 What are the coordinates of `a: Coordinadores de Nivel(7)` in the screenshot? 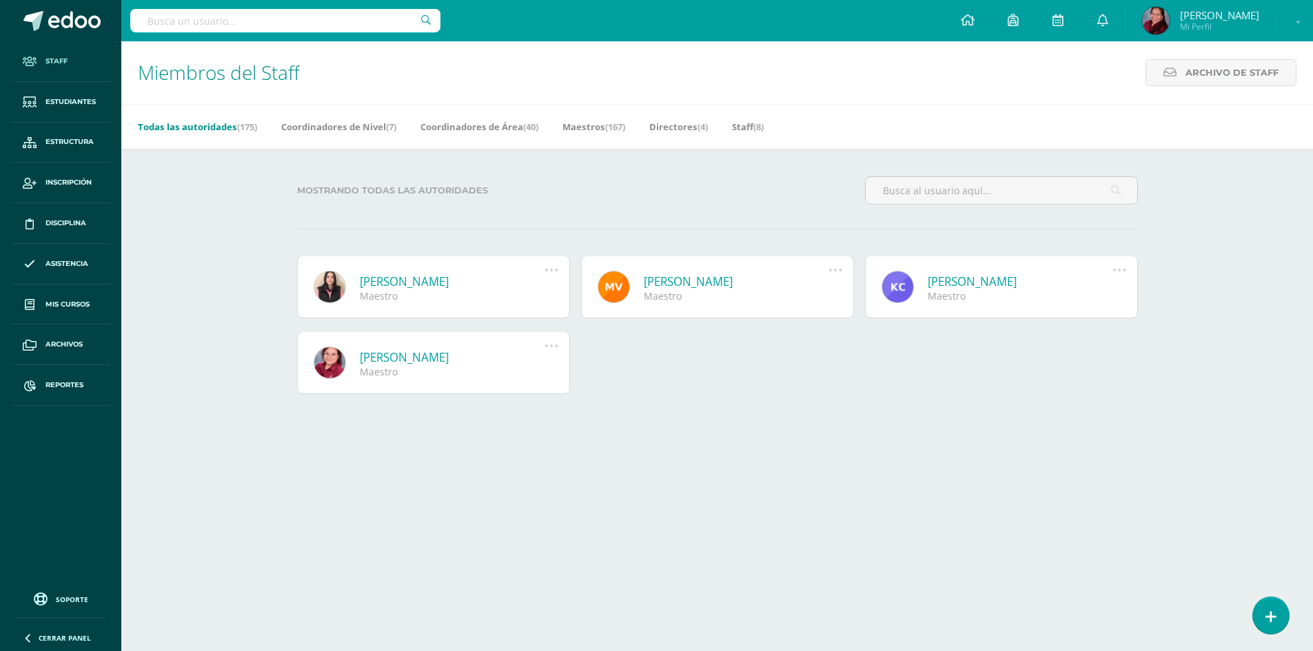 It's located at (338, 127).